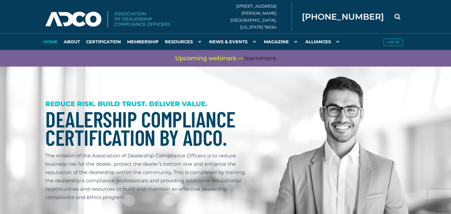 The height and width of the screenshot is (214, 451). Describe the element at coordinates (282, 42) in the screenshot. I see `a: Magazine` at that location.